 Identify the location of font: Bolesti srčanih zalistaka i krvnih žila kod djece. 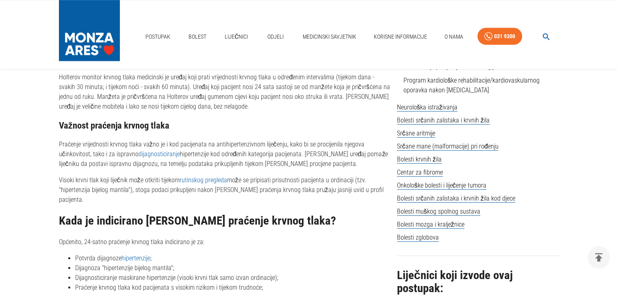
(456, 198).